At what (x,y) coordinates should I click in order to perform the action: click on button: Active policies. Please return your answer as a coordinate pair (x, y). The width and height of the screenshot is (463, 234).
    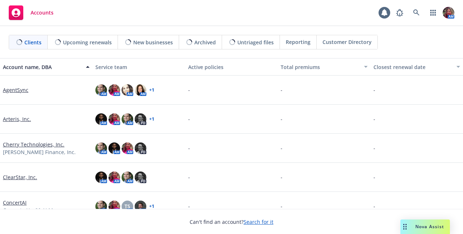
    Looking at the image, I should click on (232, 67).